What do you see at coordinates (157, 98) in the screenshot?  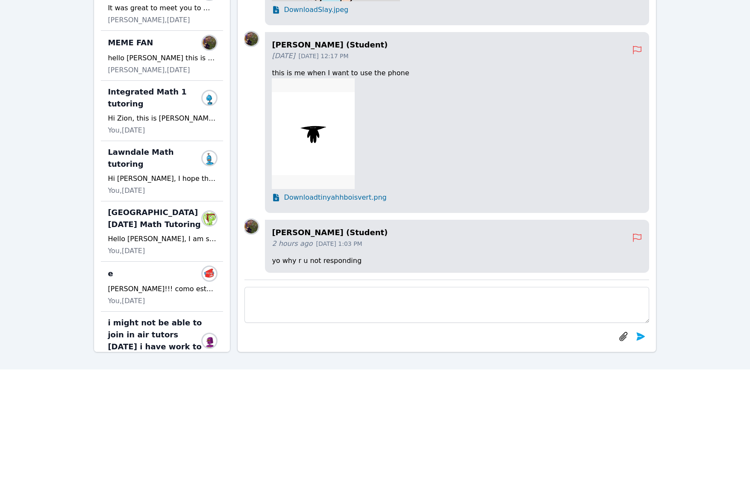 I see `span: Integrated Math 1 tutoring` at bounding box center [157, 98].